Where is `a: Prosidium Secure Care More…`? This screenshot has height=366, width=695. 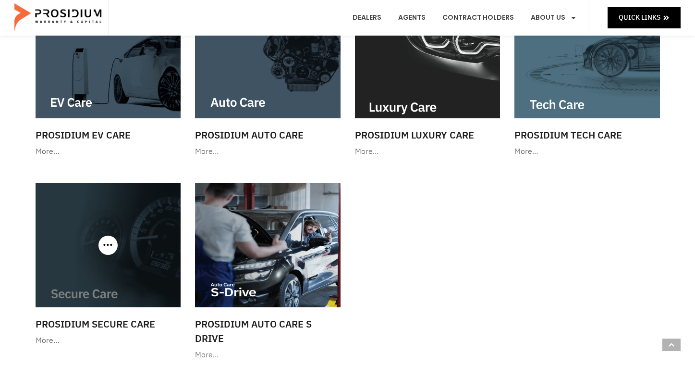
a: Prosidium Secure Care More… is located at coordinates (108, 265).